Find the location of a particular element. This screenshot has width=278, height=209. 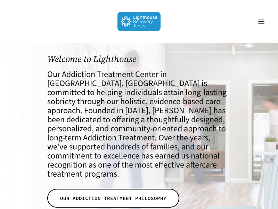

img: Lighthouse Recovery Texas is located at coordinates (139, 21).